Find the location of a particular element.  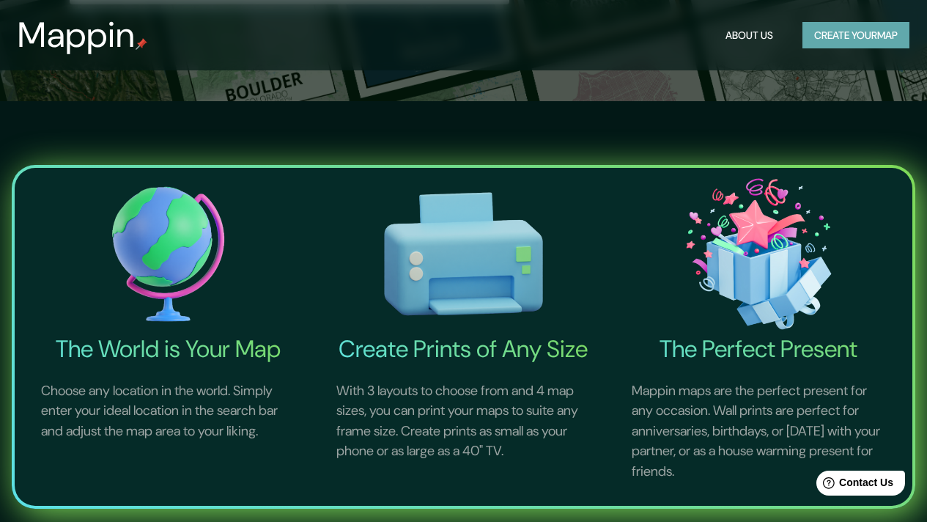

img: mappin-pin is located at coordinates (141, 44).